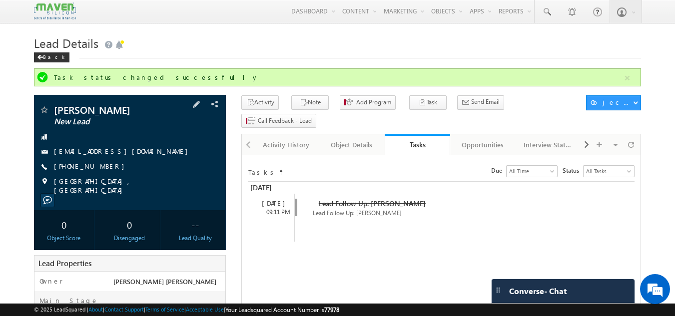 This screenshot has height=316, width=675. Describe the element at coordinates (339, 77) in the screenshot. I see `div: Task status changed successfully` at that location.